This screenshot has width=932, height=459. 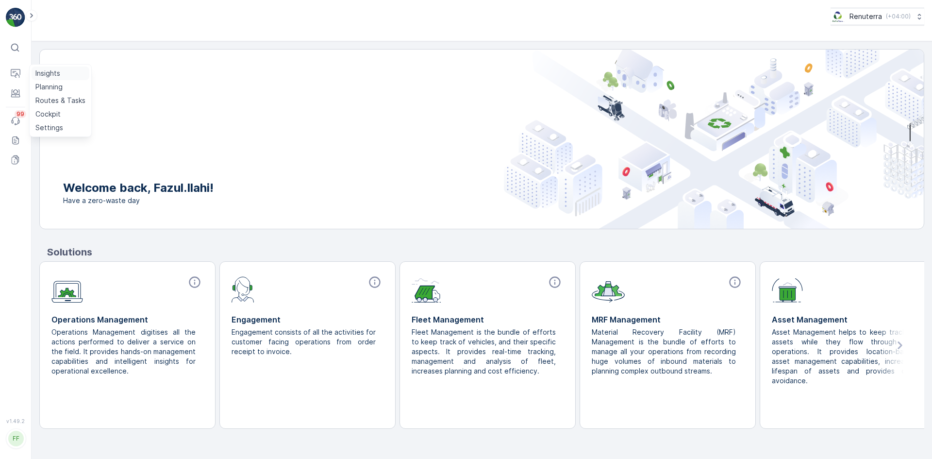 What do you see at coordinates (20, 114) in the screenshot?
I see `p: 99` at bounding box center [20, 114].